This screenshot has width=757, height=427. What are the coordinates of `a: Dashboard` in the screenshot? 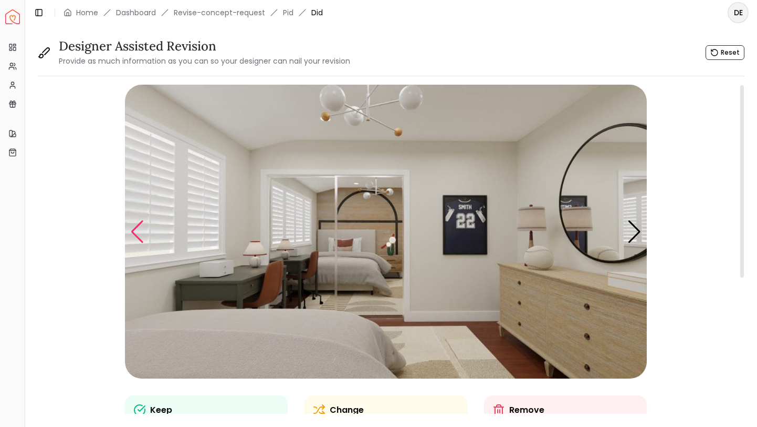 It's located at (136, 13).